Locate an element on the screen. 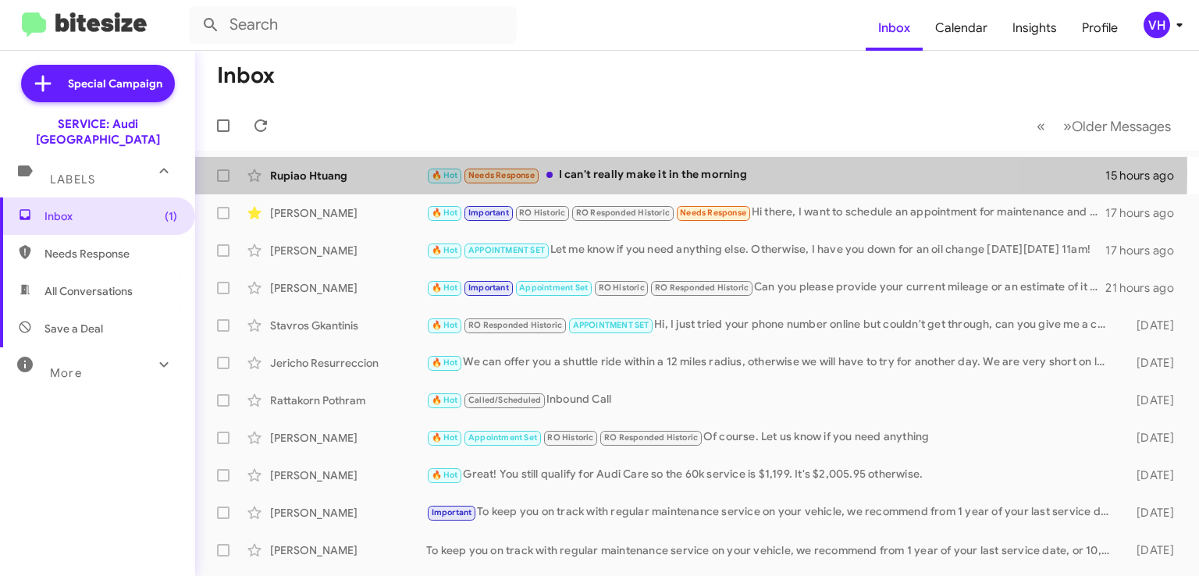 Image resolution: width=1199 pixels, height=576 pixels. span: Save a Deal is located at coordinates (73, 329).